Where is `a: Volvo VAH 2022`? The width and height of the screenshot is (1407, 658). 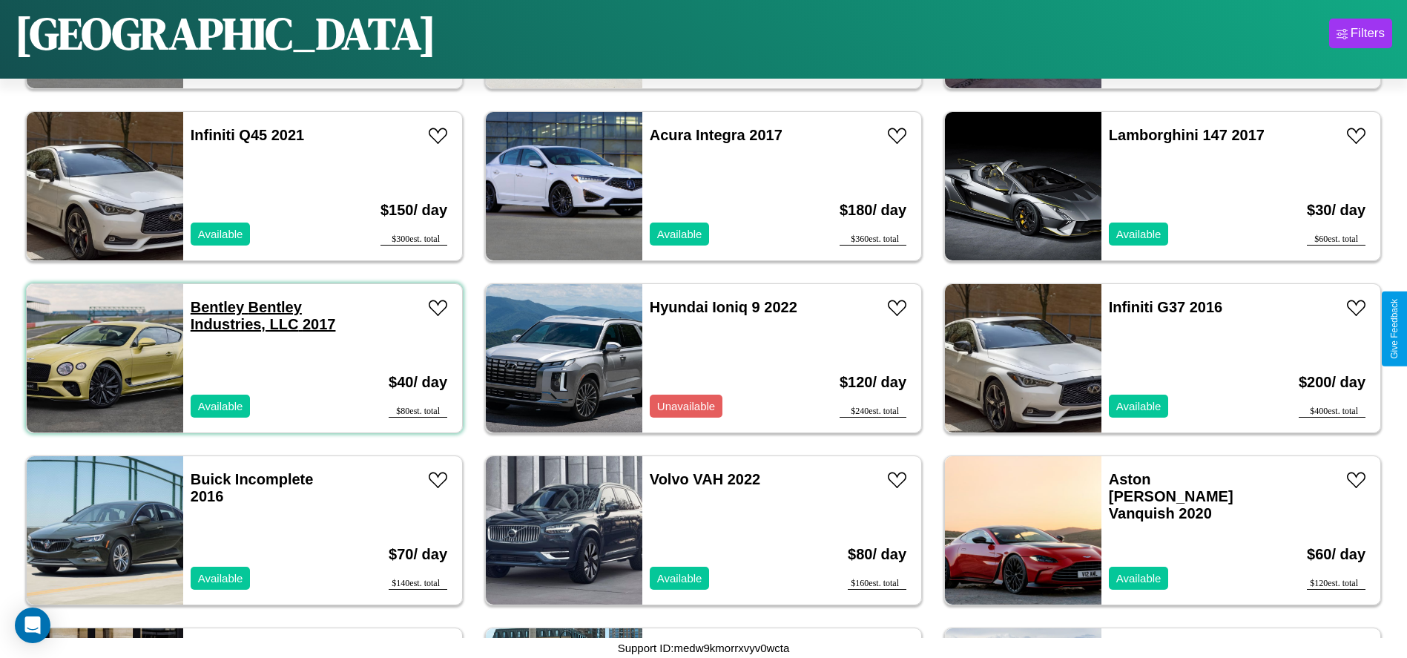
a: Volvo VAH 2022 is located at coordinates (705, 479).